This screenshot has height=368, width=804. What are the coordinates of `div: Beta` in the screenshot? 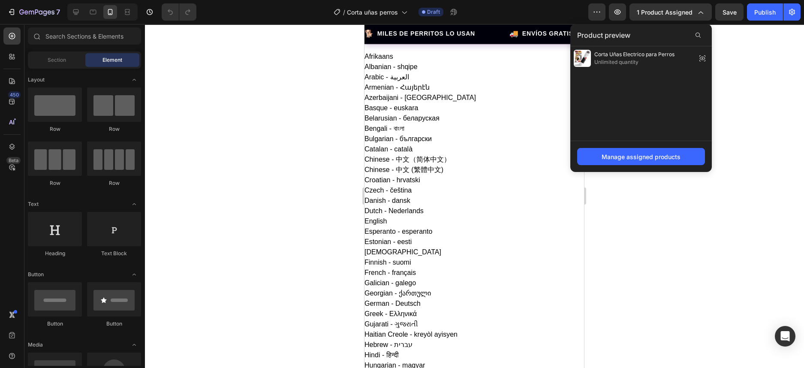 It's located at (13, 160).